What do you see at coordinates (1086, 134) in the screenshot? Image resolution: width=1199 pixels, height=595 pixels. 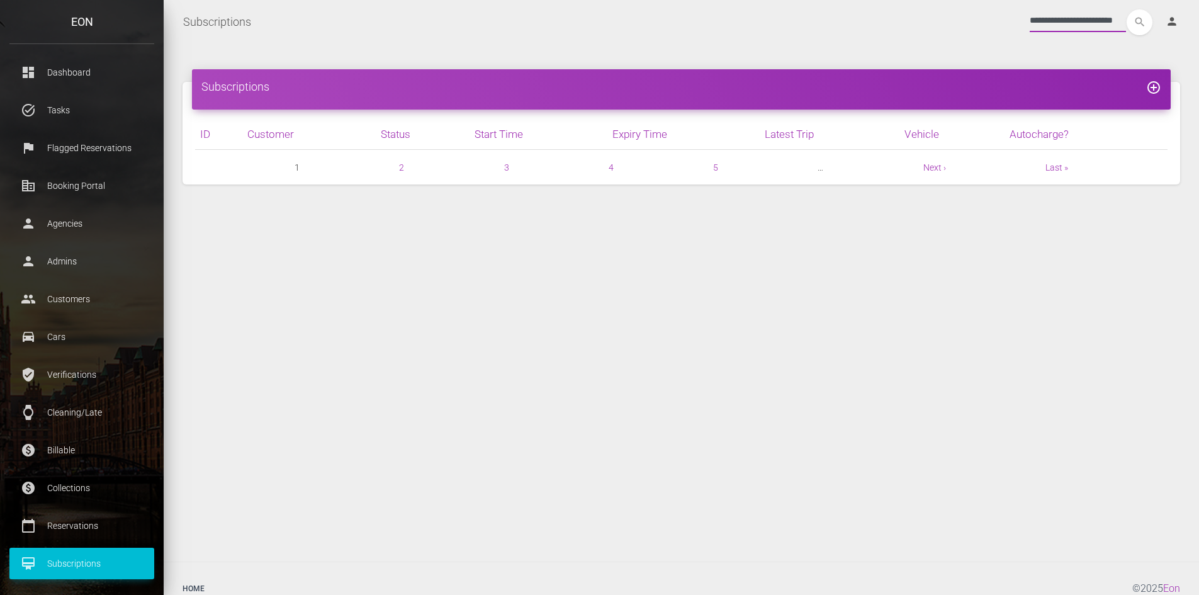 I see `th: Autocharge?` at bounding box center [1086, 134].